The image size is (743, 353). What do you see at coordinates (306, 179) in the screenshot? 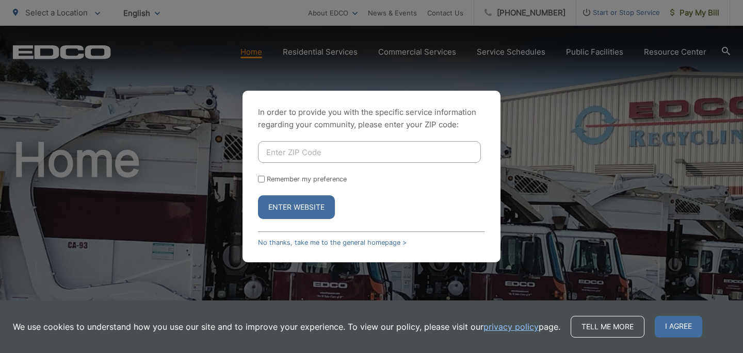
I see `label: Remember my preference` at bounding box center [306, 179].